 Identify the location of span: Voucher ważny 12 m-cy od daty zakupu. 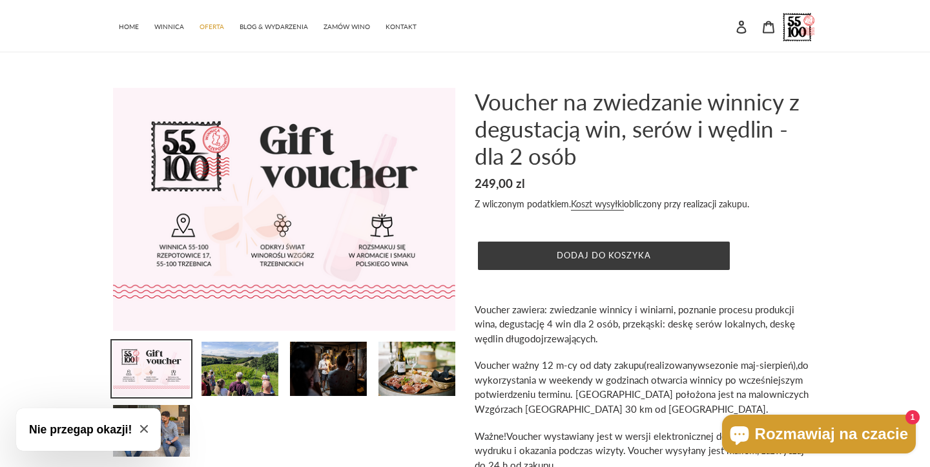
(560, 365).